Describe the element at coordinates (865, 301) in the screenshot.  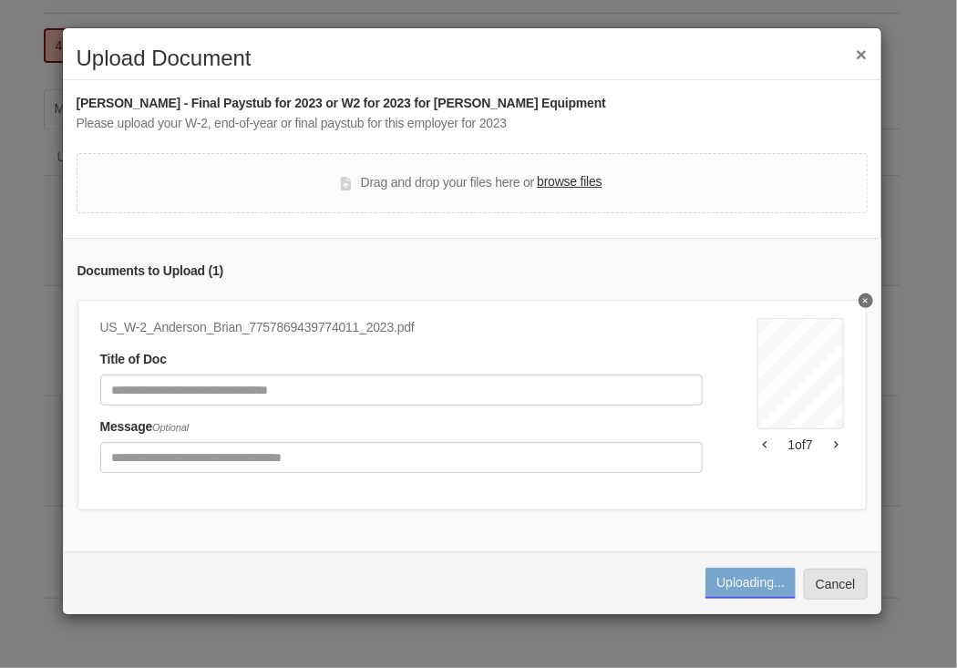
I see `button: Delete undefined` at that location.